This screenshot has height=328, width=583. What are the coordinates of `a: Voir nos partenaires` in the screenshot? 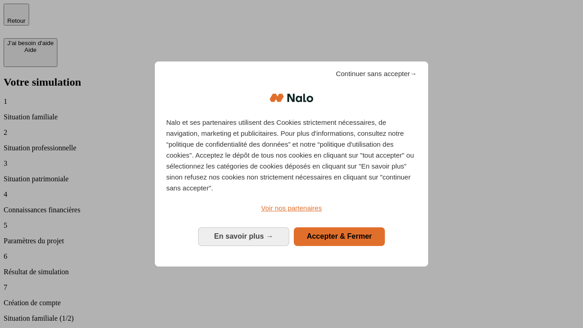 It's located at (291, 208).